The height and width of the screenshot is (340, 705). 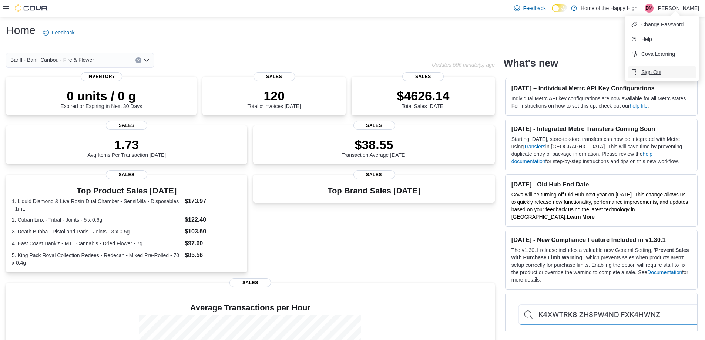 What do you see at coordinates (147, 60) in the screenshot?
I see `button: Open list of options` at bounding box center [147, 60].